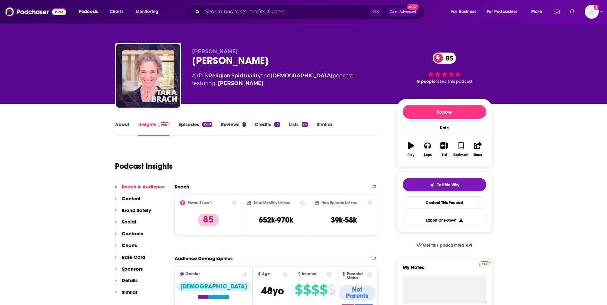  Describe the element at coordinates (478, 155) in the screenshot. I see `div: Share` at that location.